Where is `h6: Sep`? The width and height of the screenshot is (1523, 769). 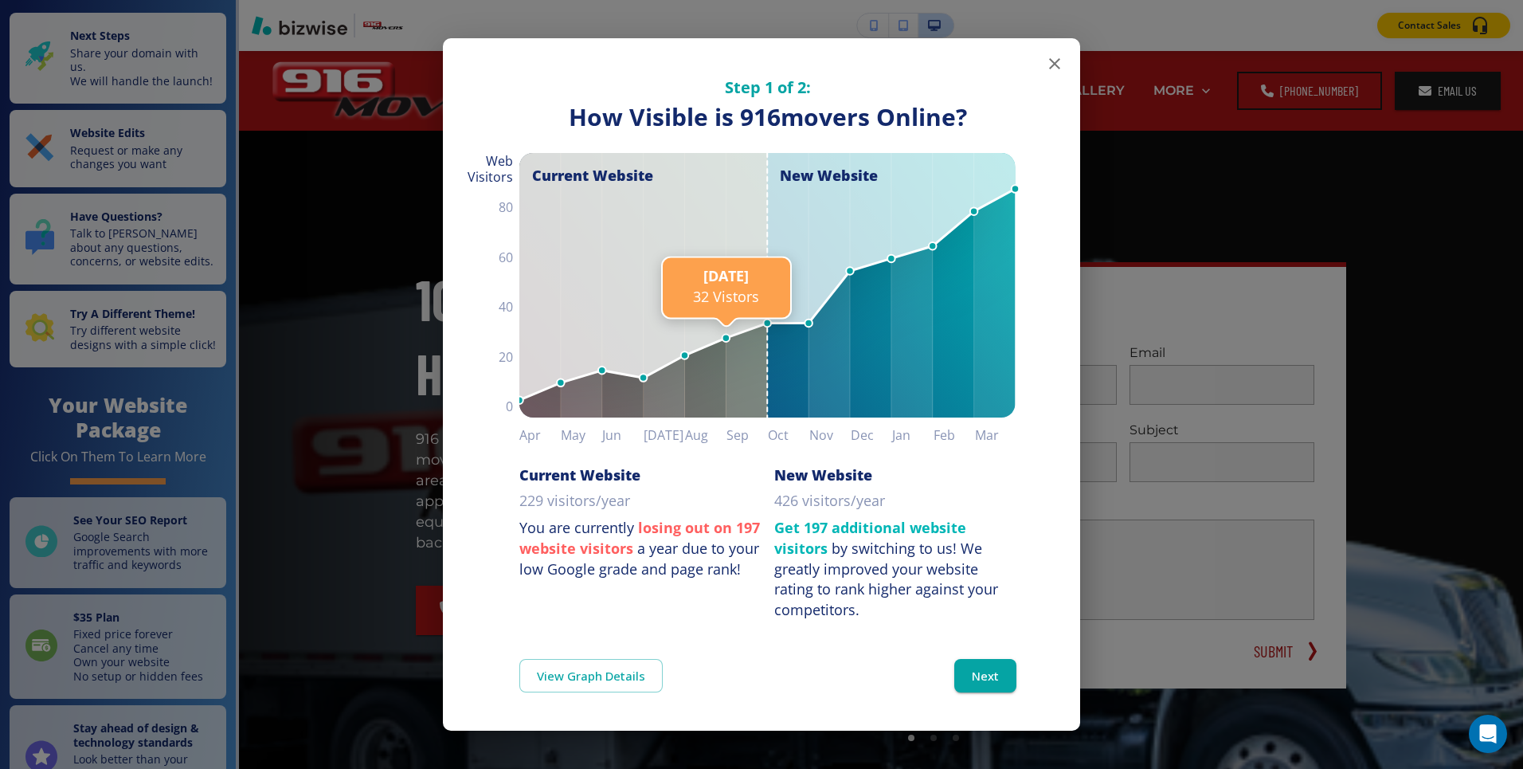 h6: Sep is located at coordinates (747, 435).